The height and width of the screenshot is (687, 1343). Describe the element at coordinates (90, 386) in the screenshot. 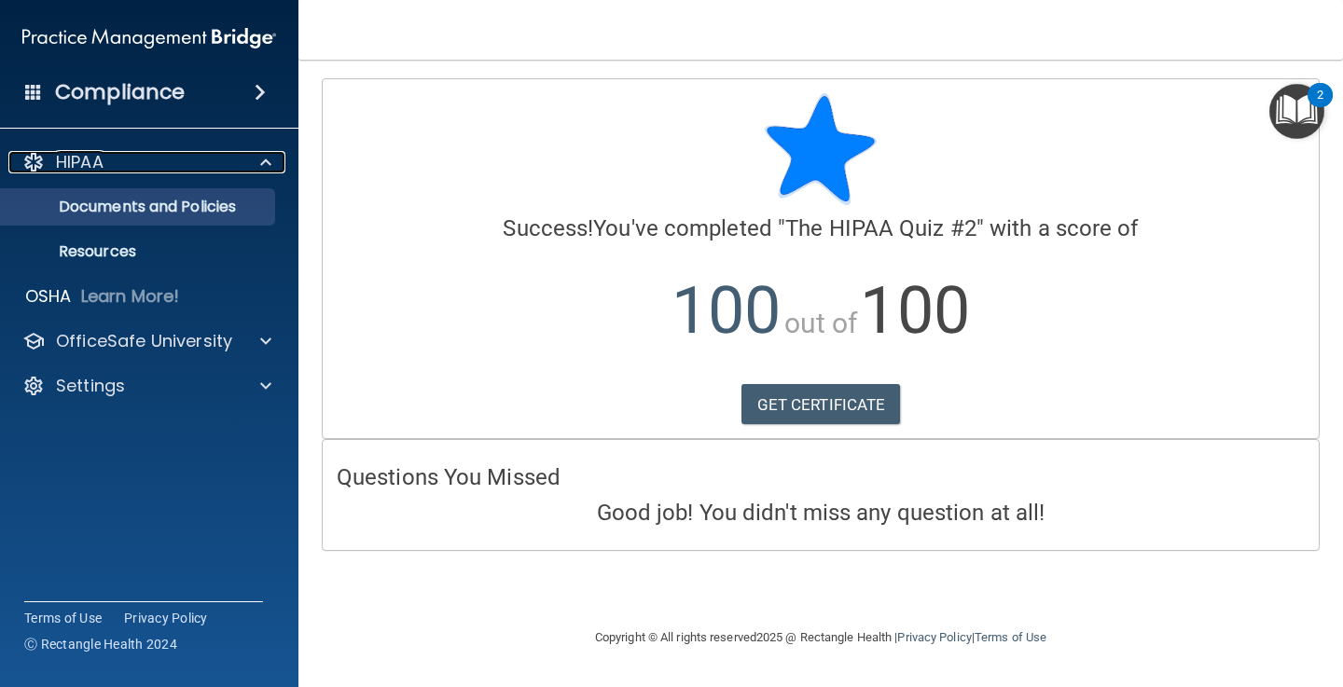

I see `p: Settings` at that location.